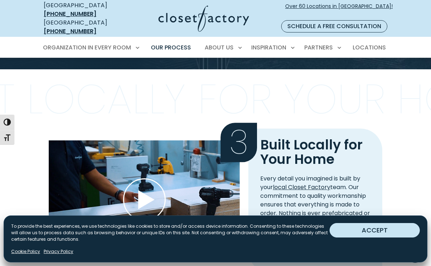 Image resolution: width=431 pixels, height=266 pixels. Describe the element at coordinates (268, 47) in the screenshot. I see `span: Inspiration` at that location.